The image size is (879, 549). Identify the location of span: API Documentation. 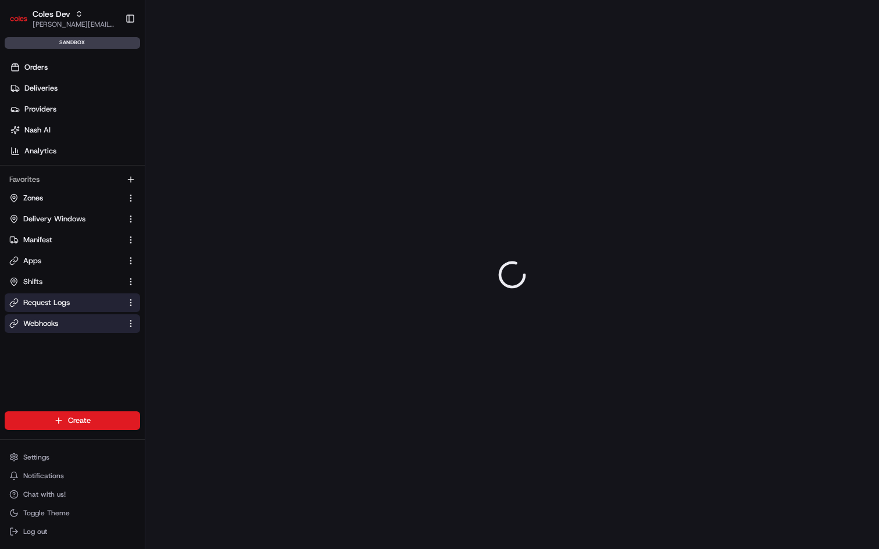
(148, 174).